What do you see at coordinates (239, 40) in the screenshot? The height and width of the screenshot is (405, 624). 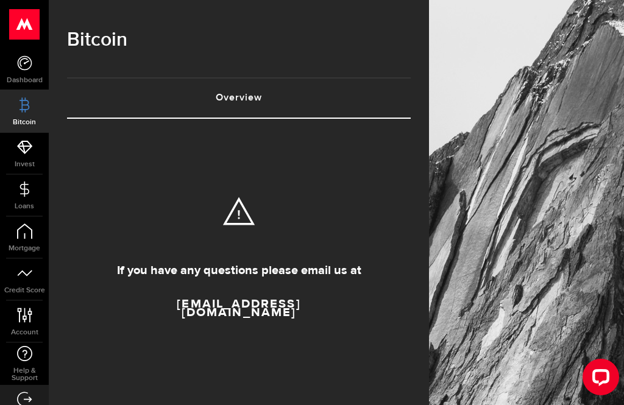 I see `h1: Bitcoin` at bounding box center [239, 40].